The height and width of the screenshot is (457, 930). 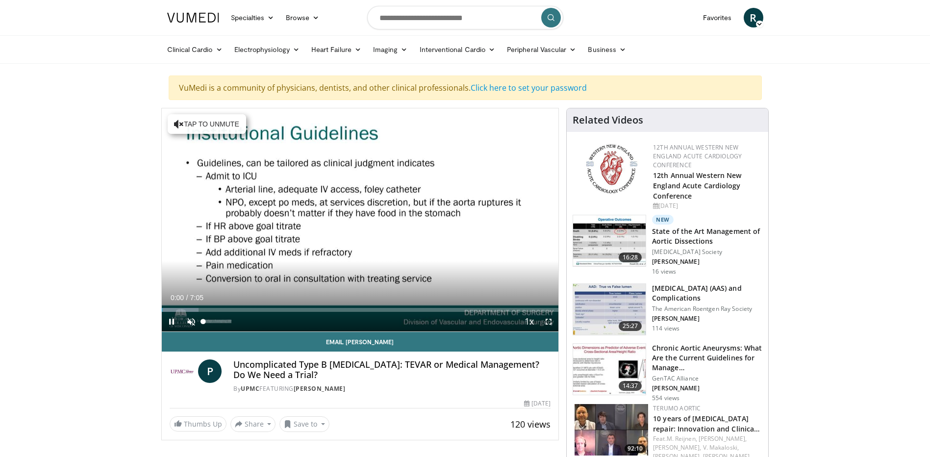 What do you see at coordinates (667, 372) in the screenshot?
I see `a: 14:37 Chronic Aortic Aneurysms: What Are the Current Guidelines for Manage… GenTAC Alliance [PERS...` at bounding box center [667, 372].